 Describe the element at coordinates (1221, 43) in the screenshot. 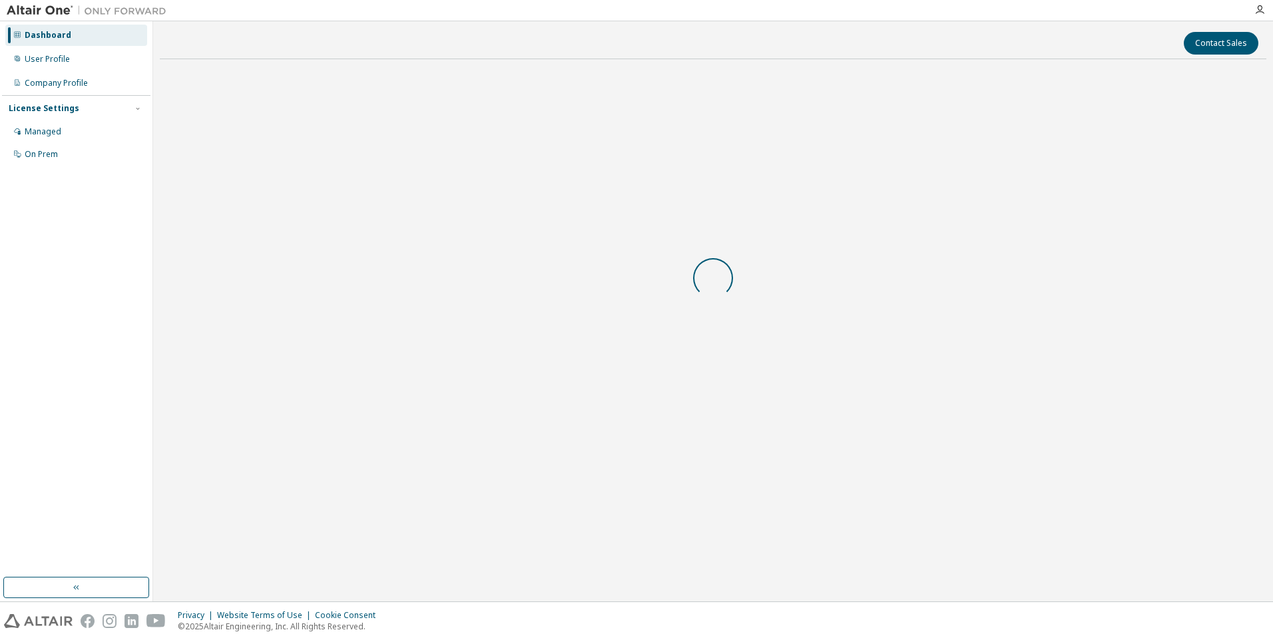

I see `button: Contact Sales` at that location.